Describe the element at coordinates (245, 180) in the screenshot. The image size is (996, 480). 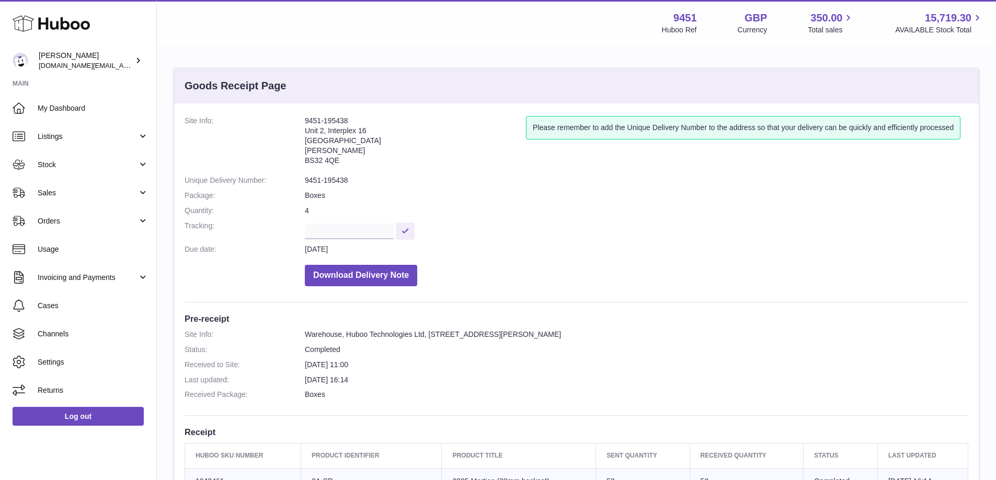
I see `dt: Unique Delivery Number:` at that location.